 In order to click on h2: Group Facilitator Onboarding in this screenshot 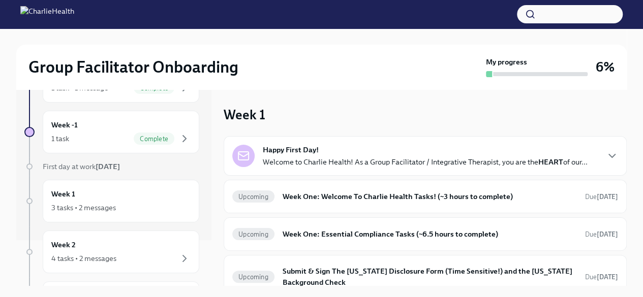, I will do `click(133, 67)`.